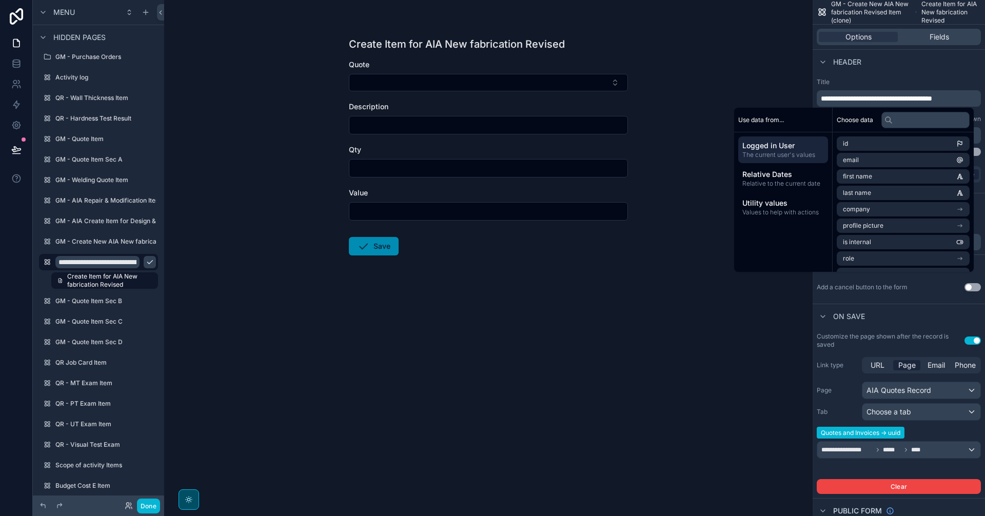 The height and width of the screenshot is (516, 985). What do you see at coordinates (837, 412) in the screenshot?
I see `label: Tab` at bounding box center [837, 412].